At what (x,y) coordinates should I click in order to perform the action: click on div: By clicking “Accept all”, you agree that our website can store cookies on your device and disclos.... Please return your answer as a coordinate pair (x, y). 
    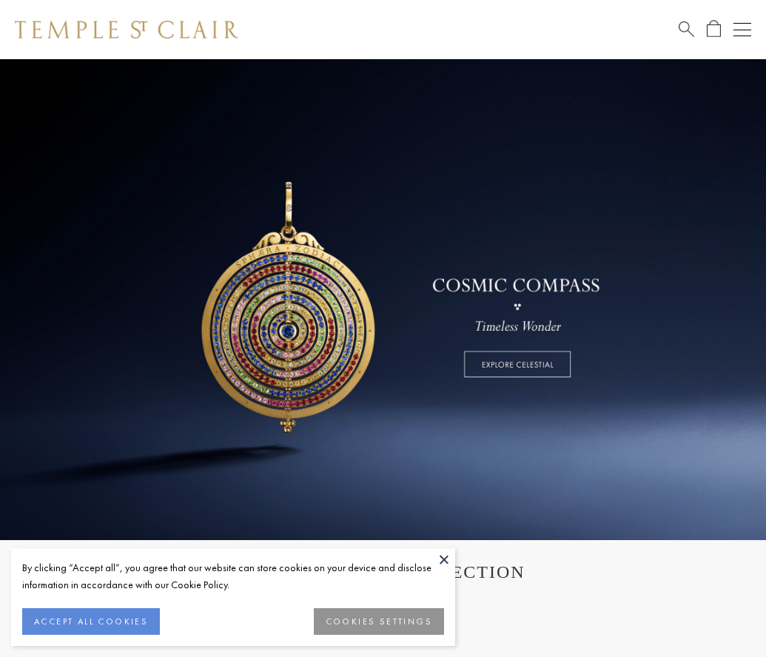
    Looking at the image, I should click on (233, 577).